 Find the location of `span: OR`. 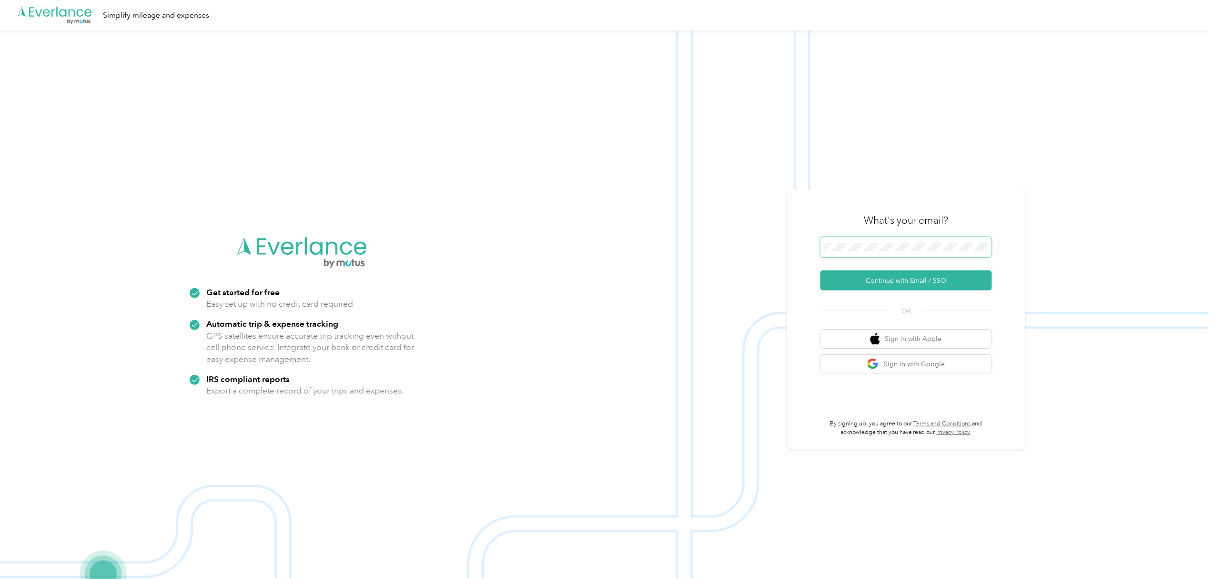

span: OR is located at coordinates (906, 311).